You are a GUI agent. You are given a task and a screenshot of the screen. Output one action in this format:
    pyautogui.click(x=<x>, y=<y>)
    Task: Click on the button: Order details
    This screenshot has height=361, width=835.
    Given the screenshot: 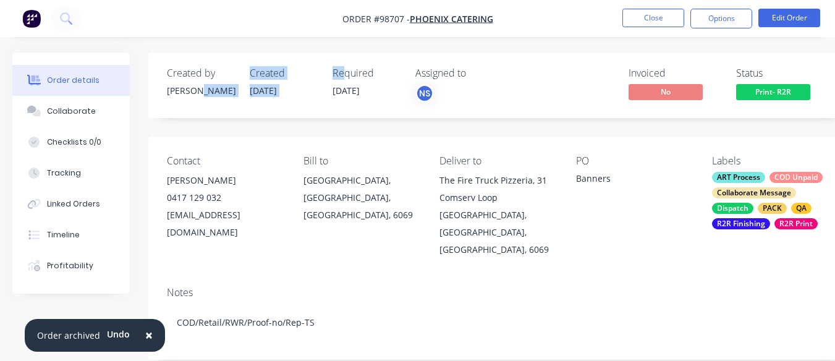 What is the action you would take?
    pyautogui.click(x=71, y=80)
    